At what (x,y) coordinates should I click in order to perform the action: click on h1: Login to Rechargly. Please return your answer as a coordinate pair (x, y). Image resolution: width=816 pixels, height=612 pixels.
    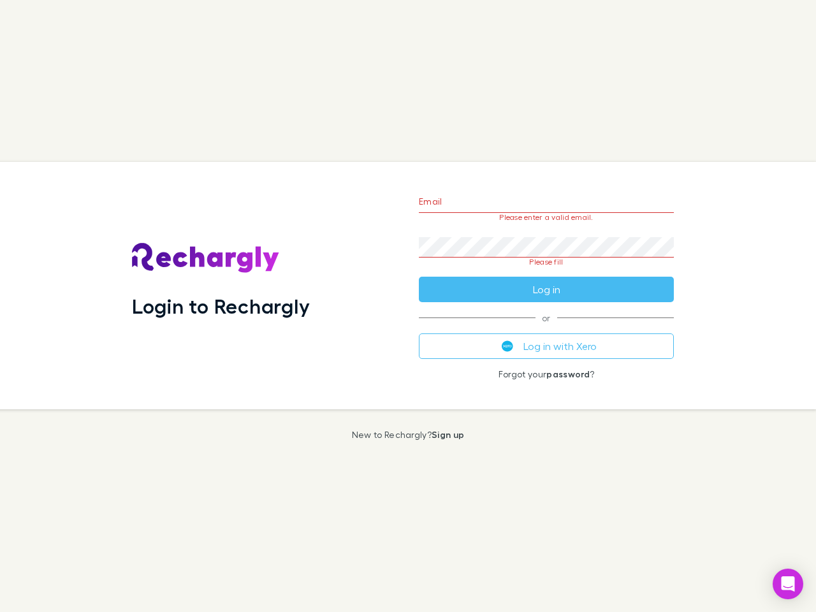
    Looking at the image, I should click on (220, 306).